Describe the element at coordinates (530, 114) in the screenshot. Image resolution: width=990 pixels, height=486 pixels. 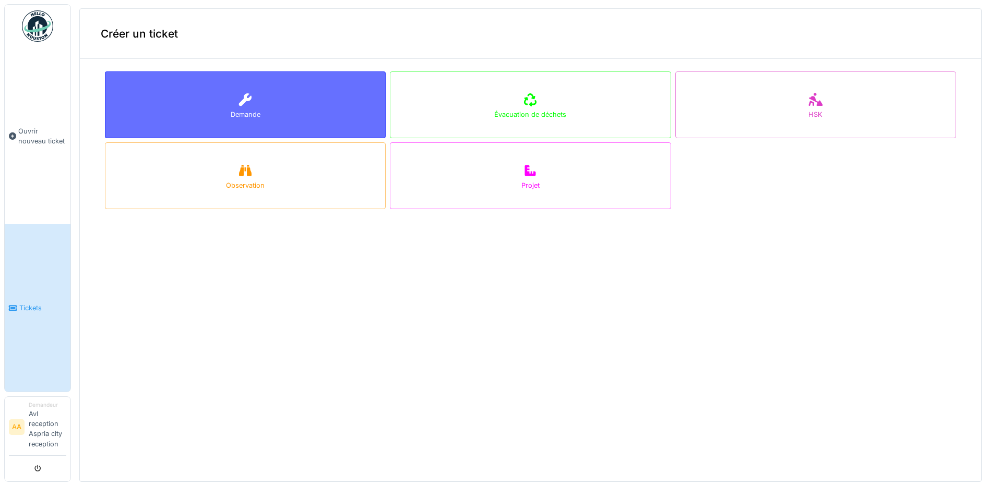
I see `div: Évacuation de déchets` at that location.